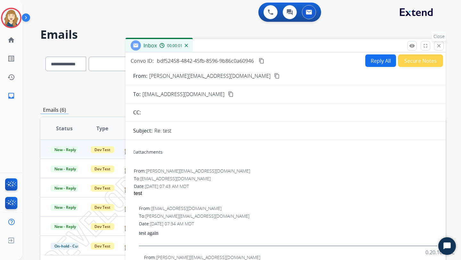  Describe the element at coordinates (140, 76) in the screenshot. I see `p: From:` at that location.